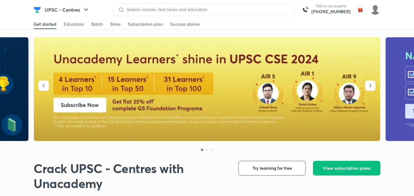  Describe the element at coordinates (97, 24) in the screenshot. I see `div: Batch` at that location.